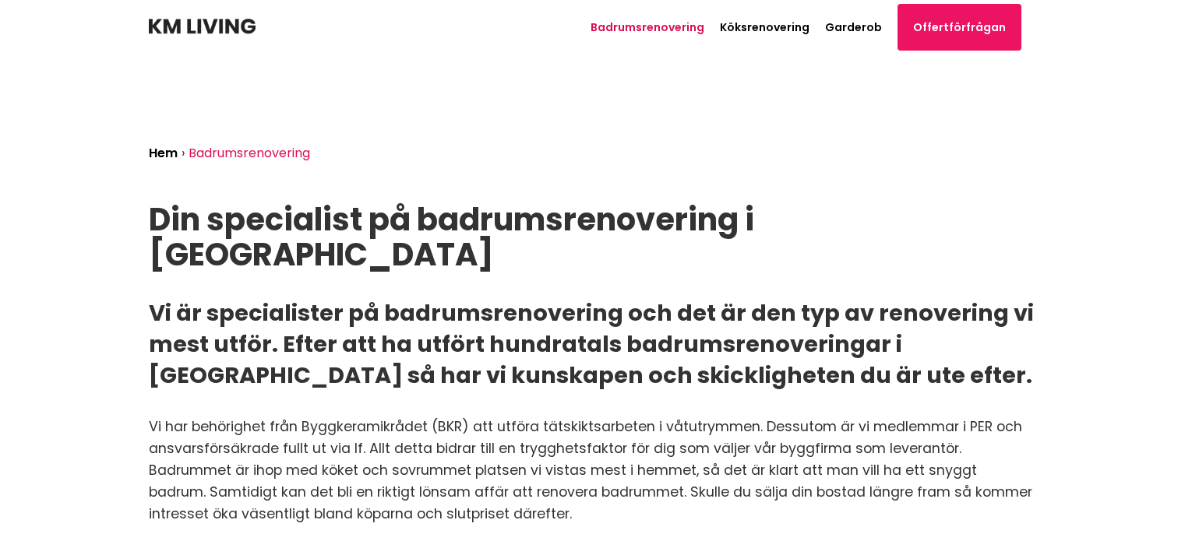  What do you see at coordinates (251, 153) in the screenshot?
I see `li: Badrumsrenovering` at bounding box center [251, 153].